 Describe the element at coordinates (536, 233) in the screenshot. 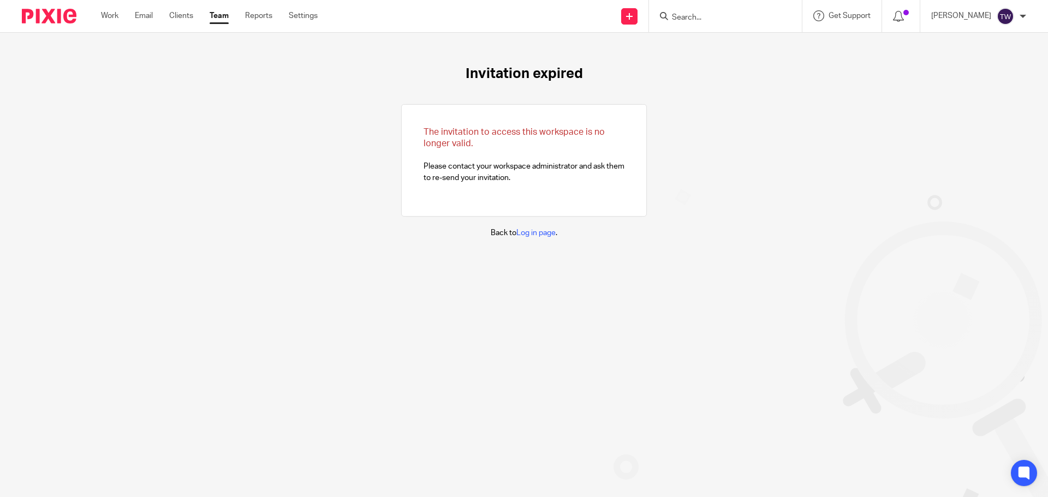

I see `a: Log in page` at that location.